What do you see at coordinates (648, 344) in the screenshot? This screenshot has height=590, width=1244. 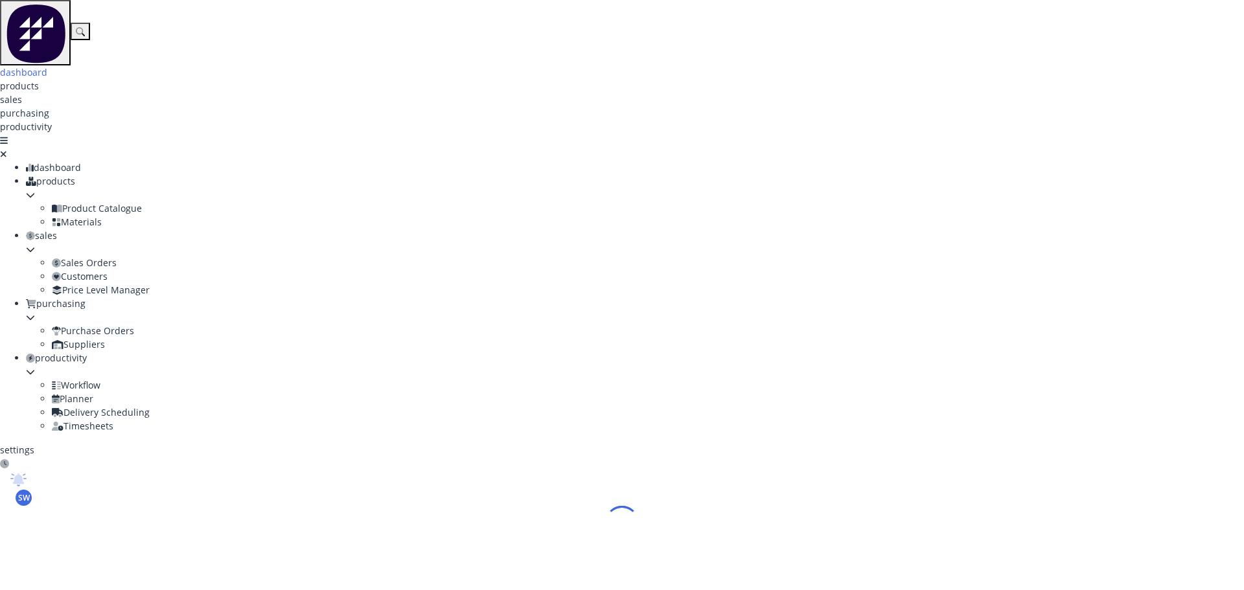 I see `div: Suppliers` at bounding box center [648, 344].